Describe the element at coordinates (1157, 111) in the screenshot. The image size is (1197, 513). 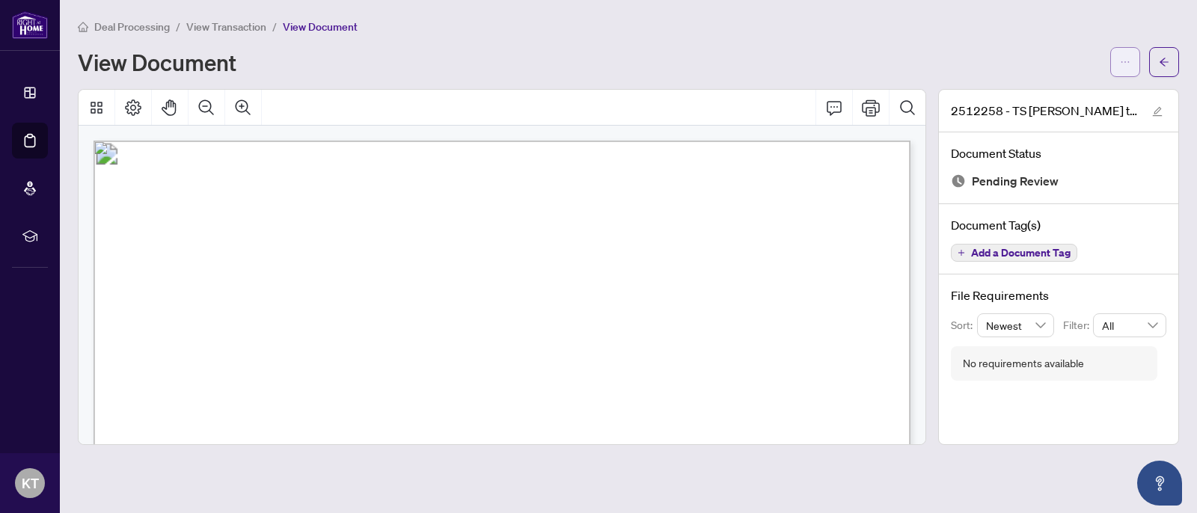
I see `span: edit` at that location.